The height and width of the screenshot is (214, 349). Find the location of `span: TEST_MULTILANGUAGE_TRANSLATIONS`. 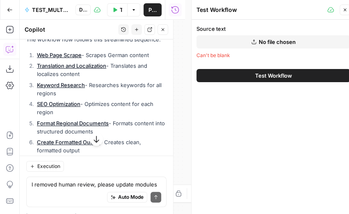

span: TEST_MULTILANGUAGE_TRANSLATIONS is located at coordinates (50, 10).